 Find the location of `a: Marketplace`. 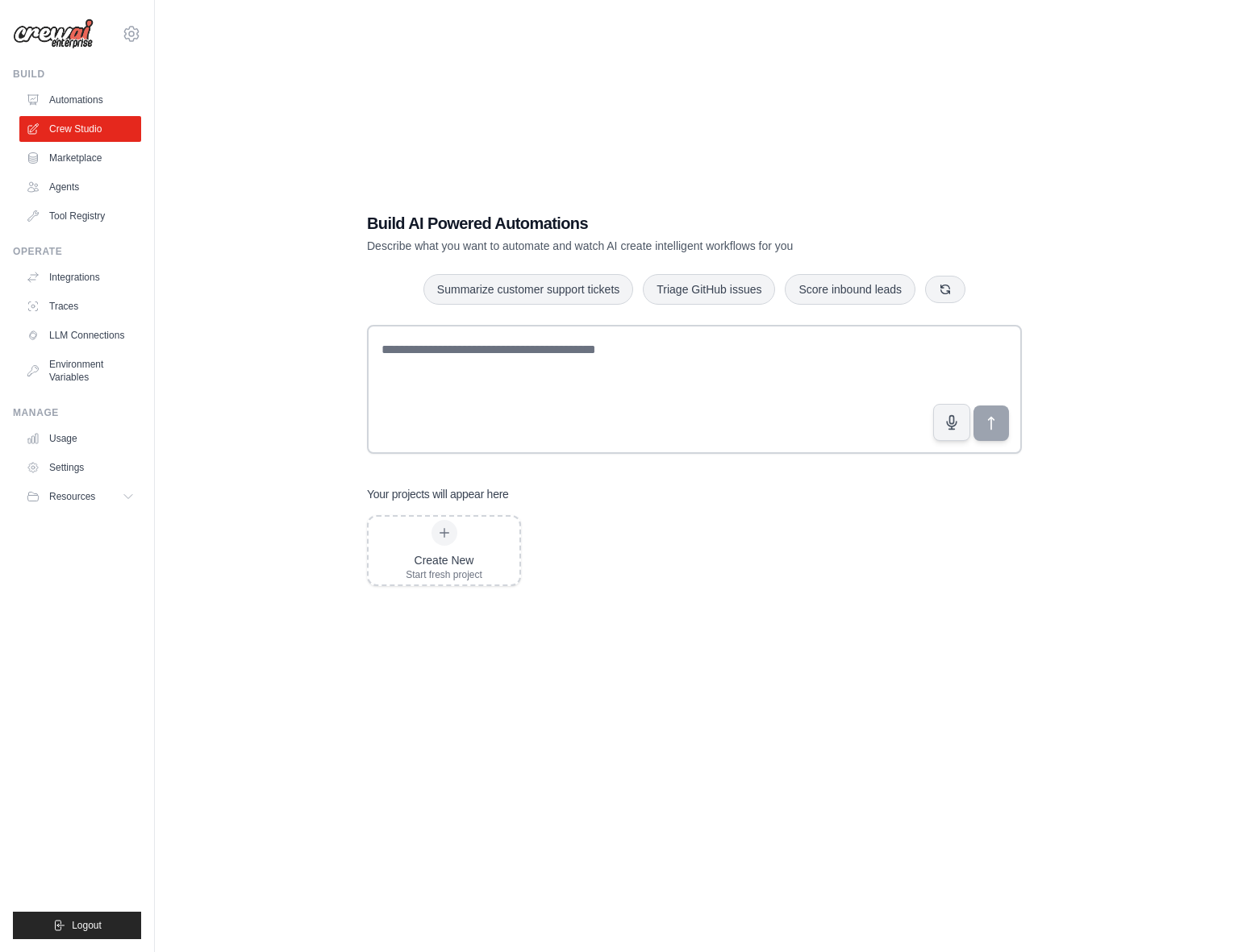

a: Marketplace is located at coordinates (79, 158).